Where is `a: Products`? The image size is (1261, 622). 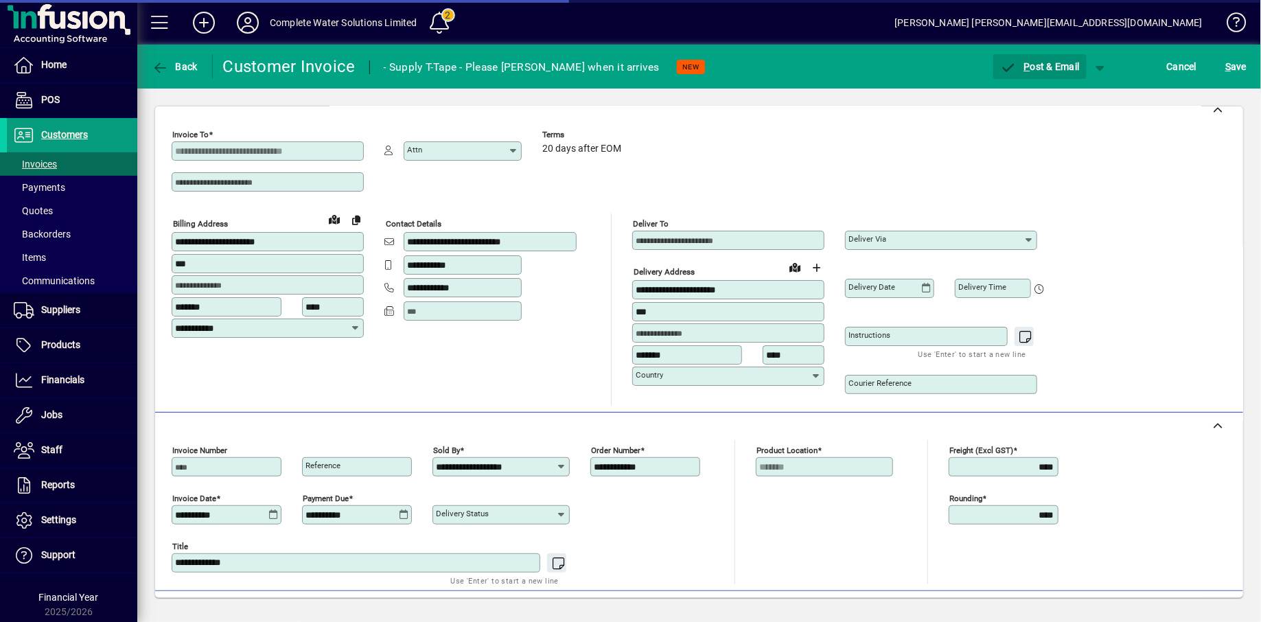
a: Products is located at coordinates (72, 345).